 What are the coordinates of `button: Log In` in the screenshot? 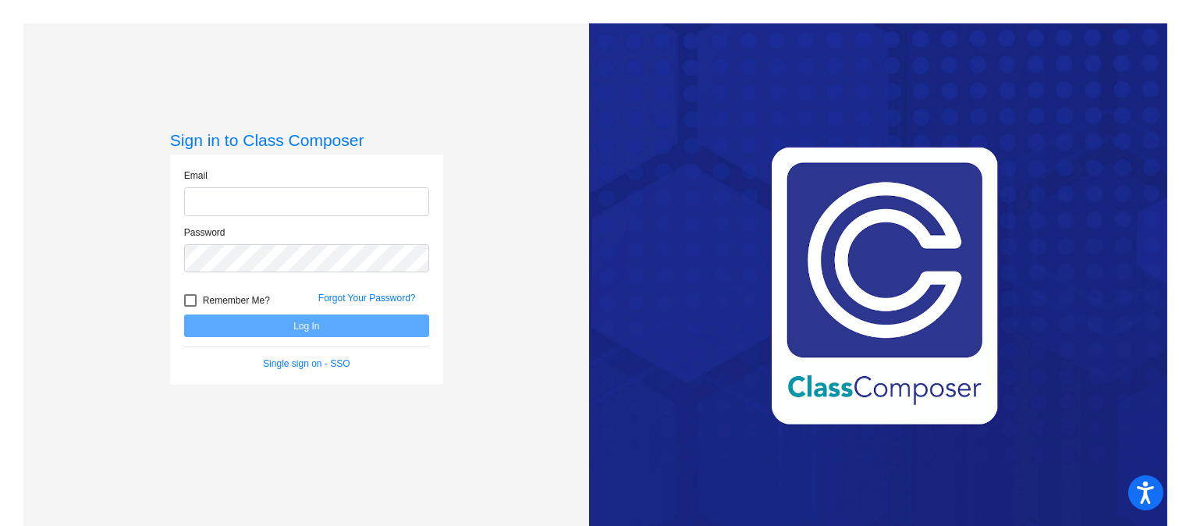 It's located at (307, 325).